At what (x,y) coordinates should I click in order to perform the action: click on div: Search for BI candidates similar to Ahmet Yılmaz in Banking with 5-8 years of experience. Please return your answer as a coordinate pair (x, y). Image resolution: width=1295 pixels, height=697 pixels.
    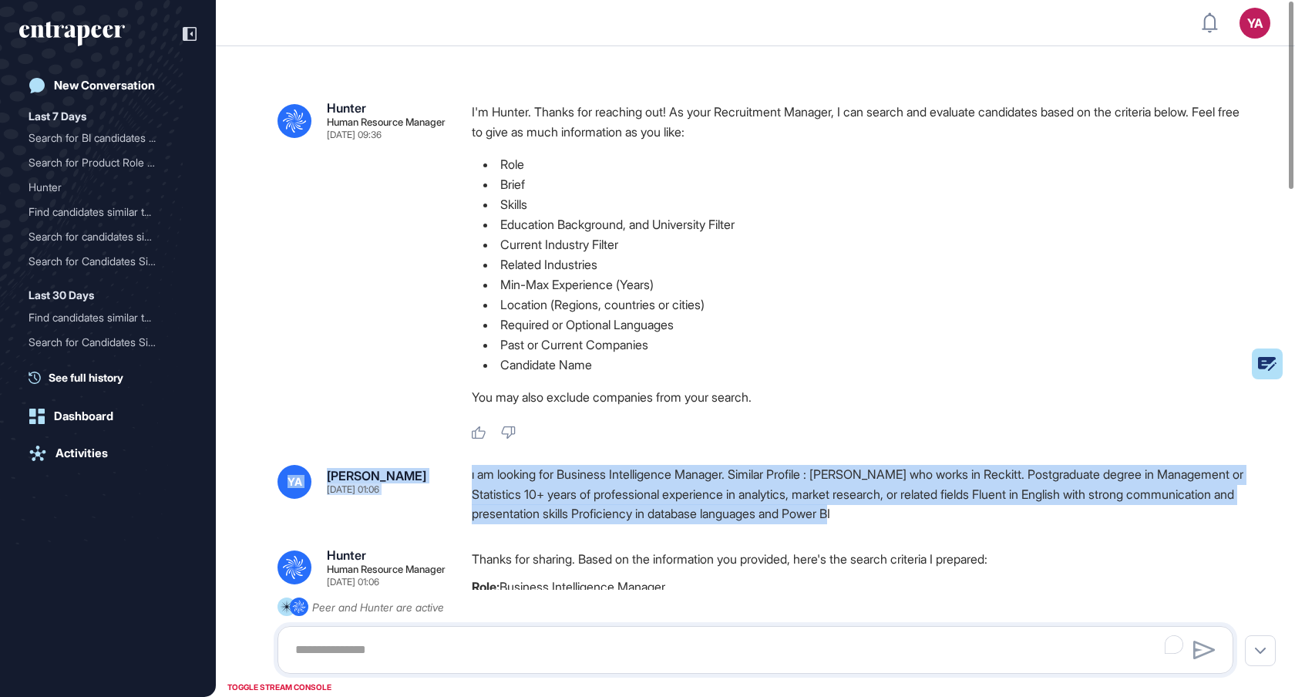
    Looking at the image, I should click on (108, 138).